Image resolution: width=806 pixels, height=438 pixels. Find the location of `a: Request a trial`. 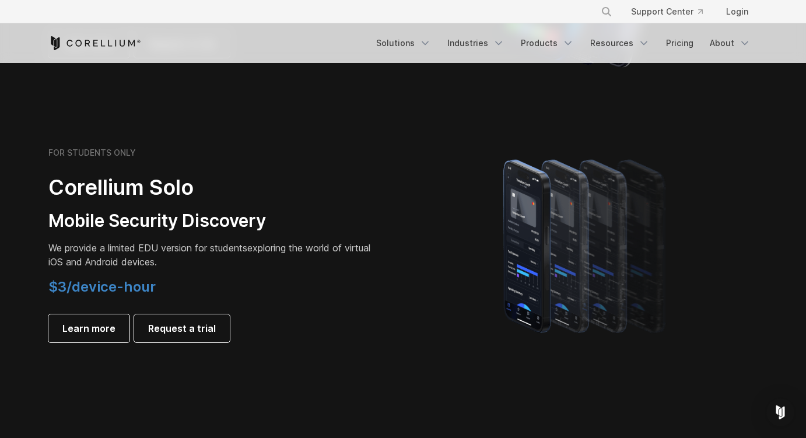

a: Request a trial is located at coordinates (182, 328).